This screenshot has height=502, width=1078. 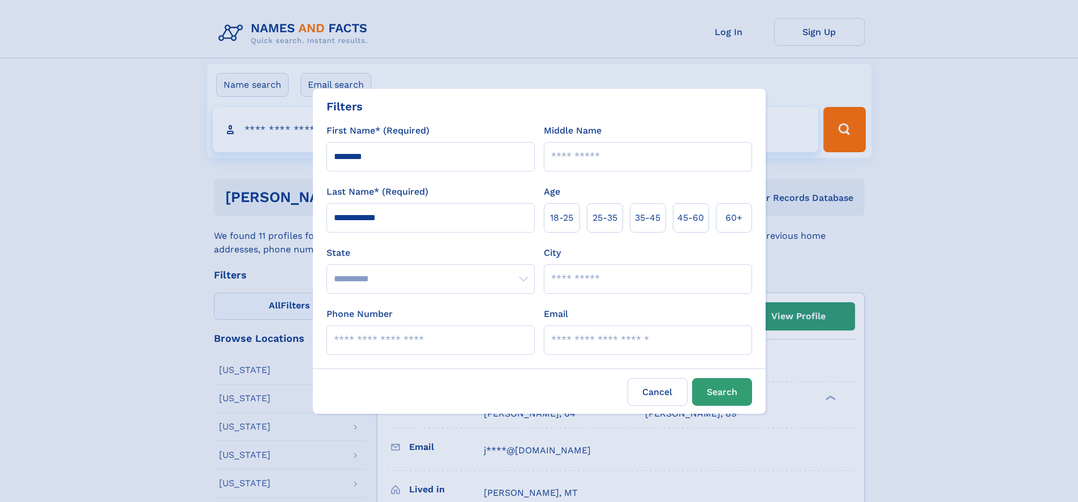 I want to click on label: Middle Name, so click(x=573, y=131).